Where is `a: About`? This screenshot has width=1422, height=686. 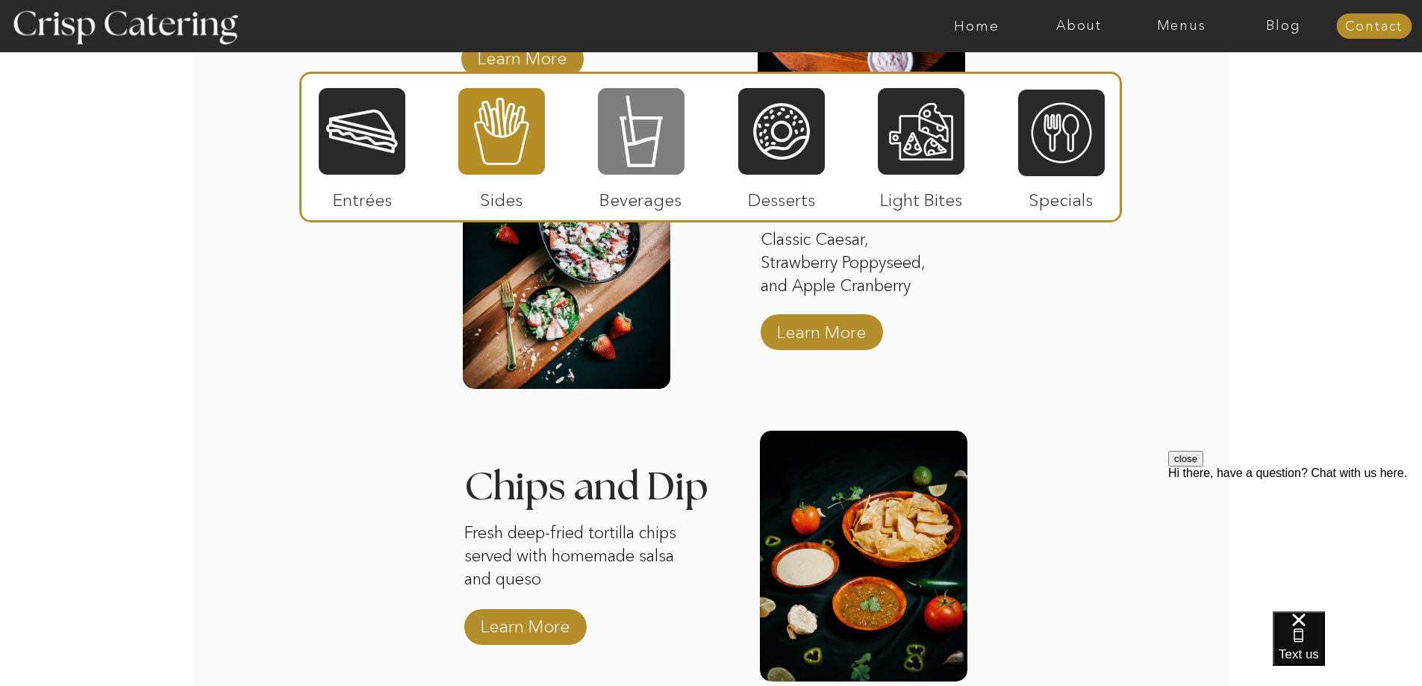
a: About is located at coordinates (1079, 26).